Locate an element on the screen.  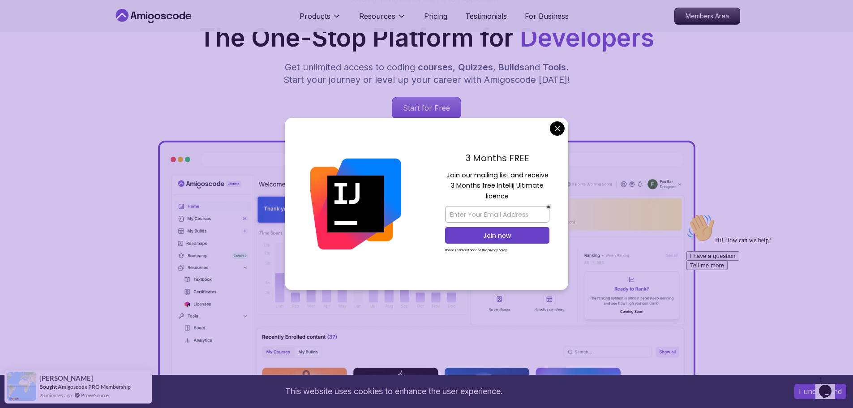
button: Products is located at coordinates (320, 20).